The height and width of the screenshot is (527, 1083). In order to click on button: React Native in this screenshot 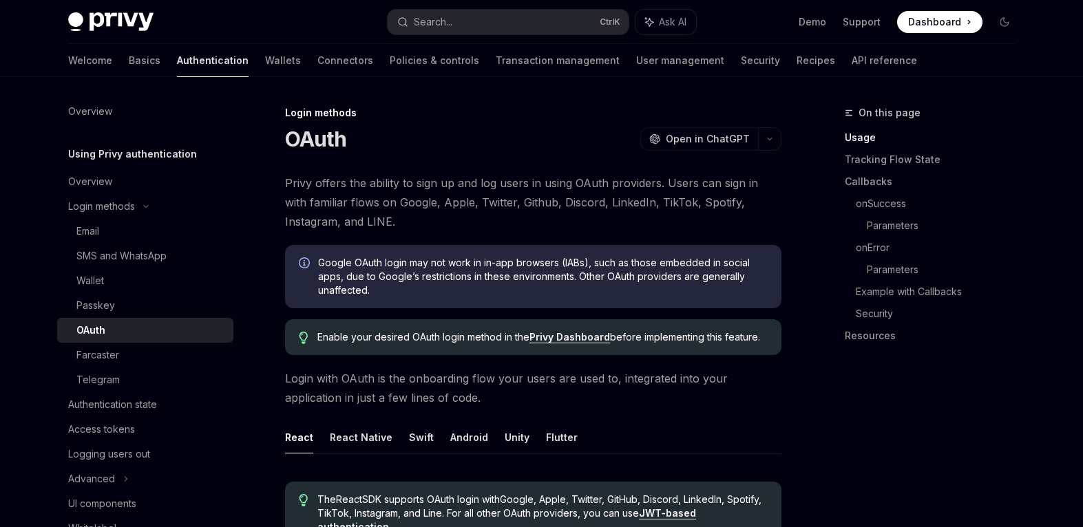, I will do `click(361, 437)`.